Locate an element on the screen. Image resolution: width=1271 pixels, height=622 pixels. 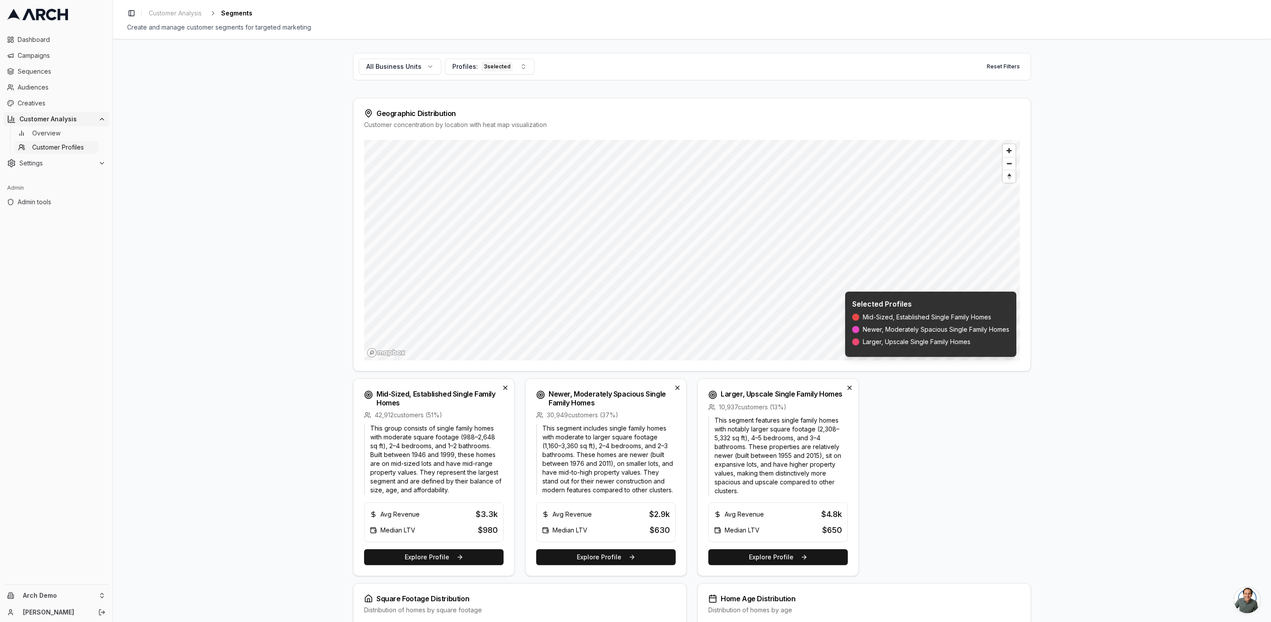
span: Creatives is located at coordinates (61, 103).